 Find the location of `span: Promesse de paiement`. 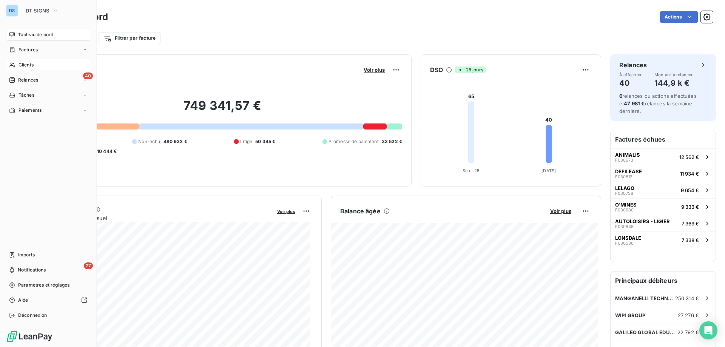

span: Promesse de paiement is located at coordinates (354, 142).